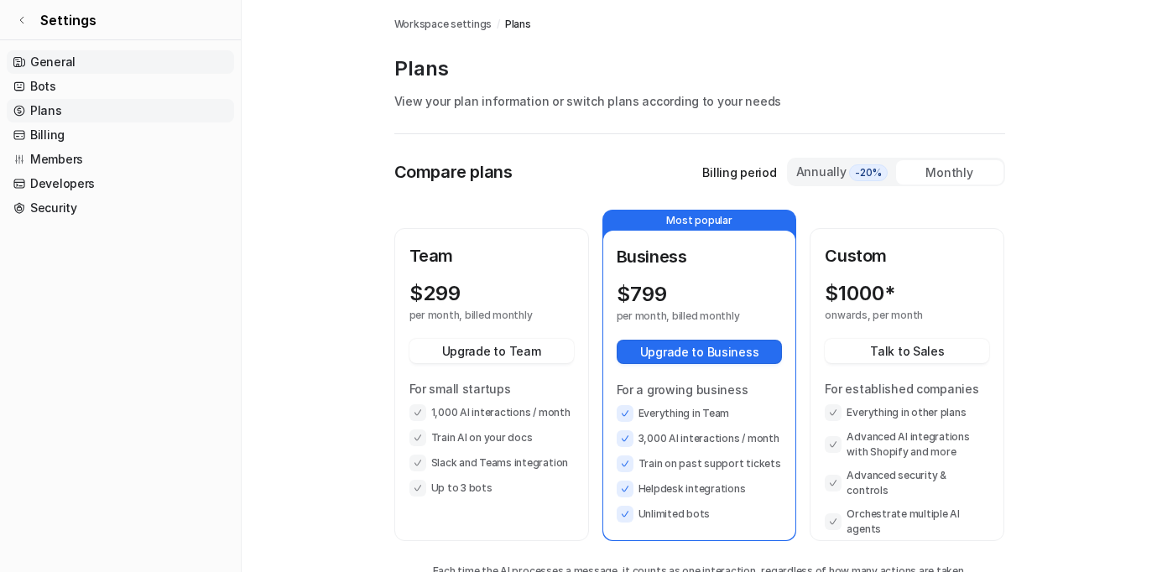 This screenshot has width=1157, height=572. What do you see at coordinates (700, 464) in the screenshot?
I see `li: Train on past support tickets` at bounding box center [700, 464].